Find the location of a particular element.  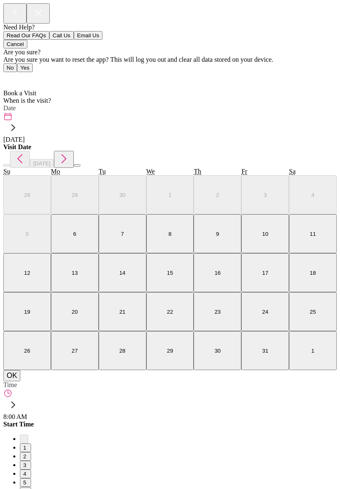

abbr: Wednesday is located at coordinates (150, 171).